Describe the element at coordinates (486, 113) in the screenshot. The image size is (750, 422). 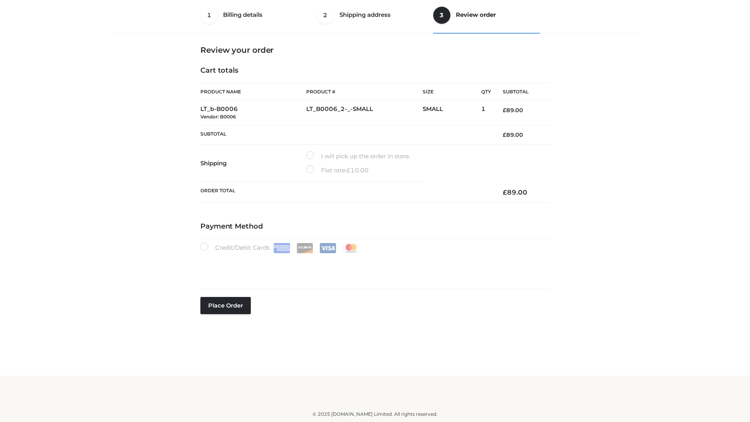
I see `td: 1` at that location.